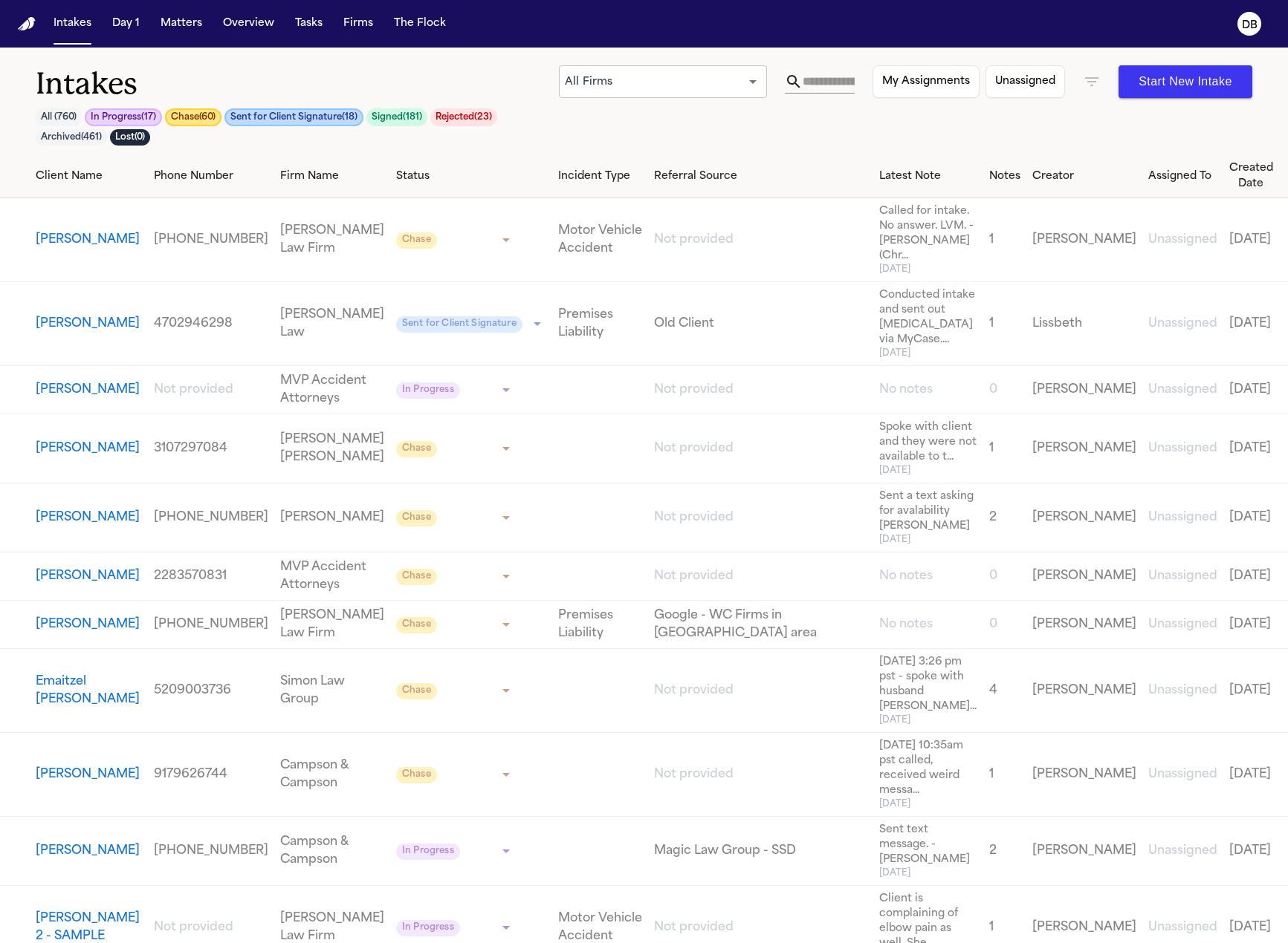 The width and height of the screenshot is (1288, 943). Describe the element at coordinates (298, 84) in the screenshot. I see `h1: Intakes` at that location.